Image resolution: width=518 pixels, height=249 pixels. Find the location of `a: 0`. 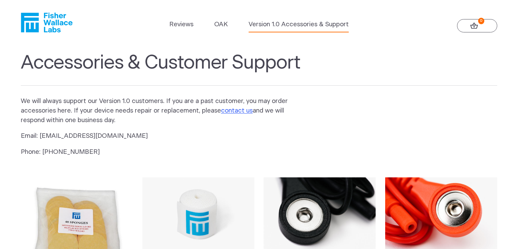

a: 0 is located at coordinates (478, 26).